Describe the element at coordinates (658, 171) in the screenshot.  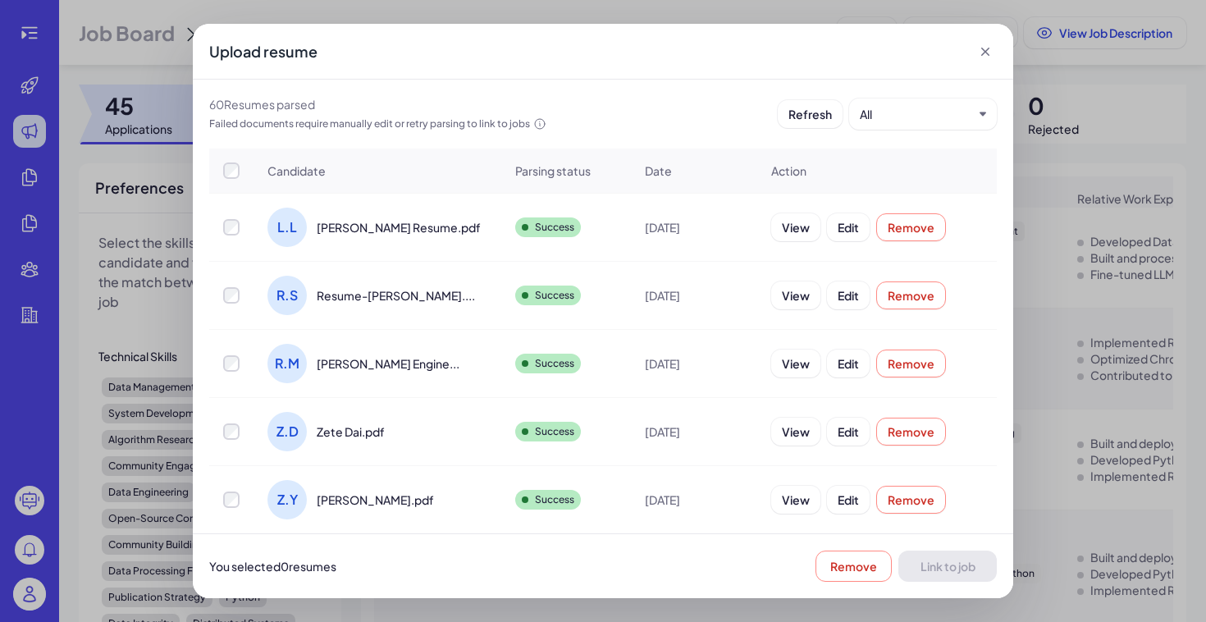
I see `span: Date` at that location.